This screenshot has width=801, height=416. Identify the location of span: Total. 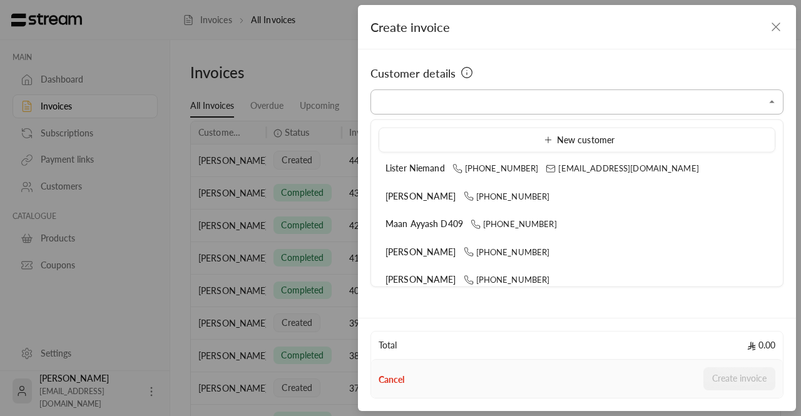
(387, 346).